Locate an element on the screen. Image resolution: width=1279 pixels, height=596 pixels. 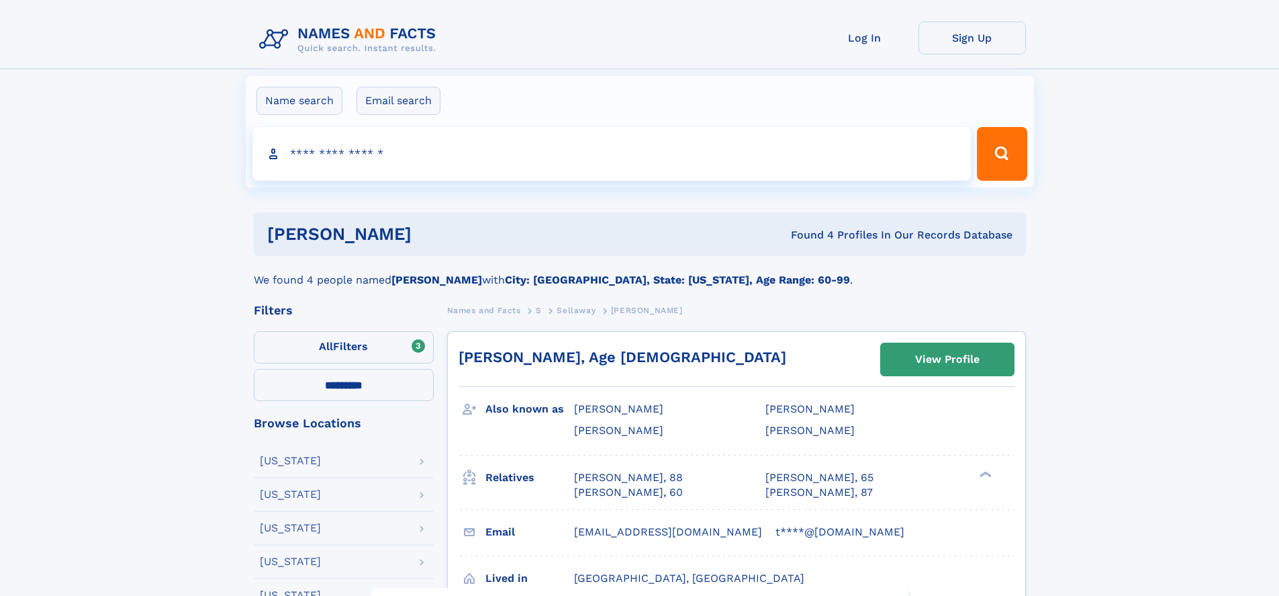
h3: Lived in is located at coordinates (530, 578).